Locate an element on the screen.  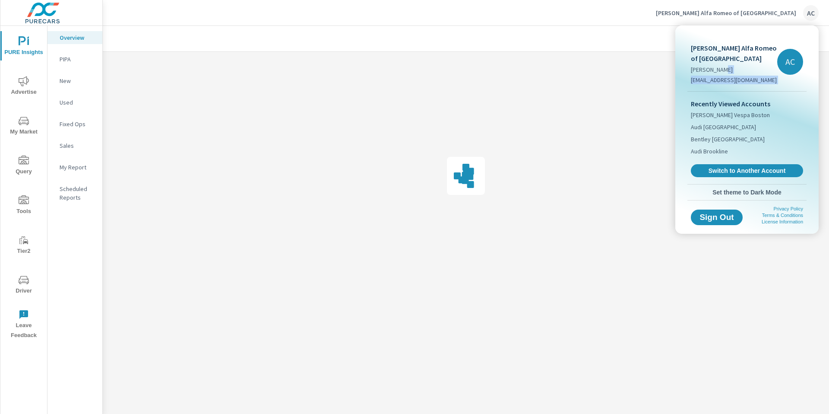
span: Audi Brookline is located at coordinates (710, 151).